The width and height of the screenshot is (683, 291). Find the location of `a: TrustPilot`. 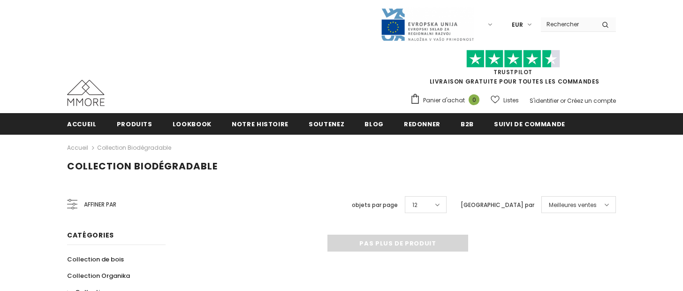

a: TrustPilot is located at coordinates (513, 72).